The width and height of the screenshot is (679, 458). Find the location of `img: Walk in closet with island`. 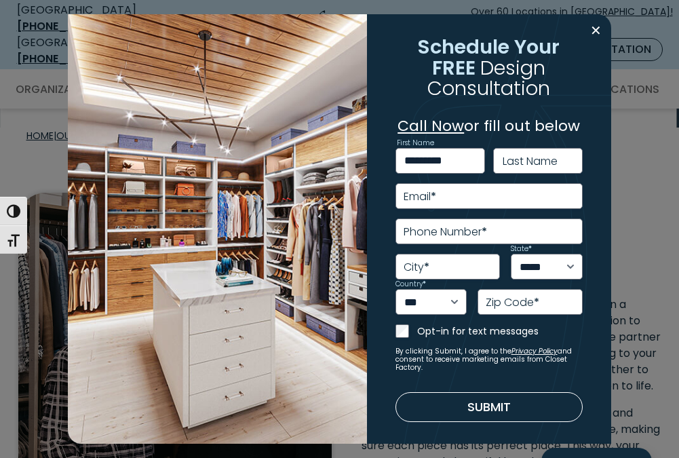

img: Walk in closet with island is located at coordinates (217, 229).